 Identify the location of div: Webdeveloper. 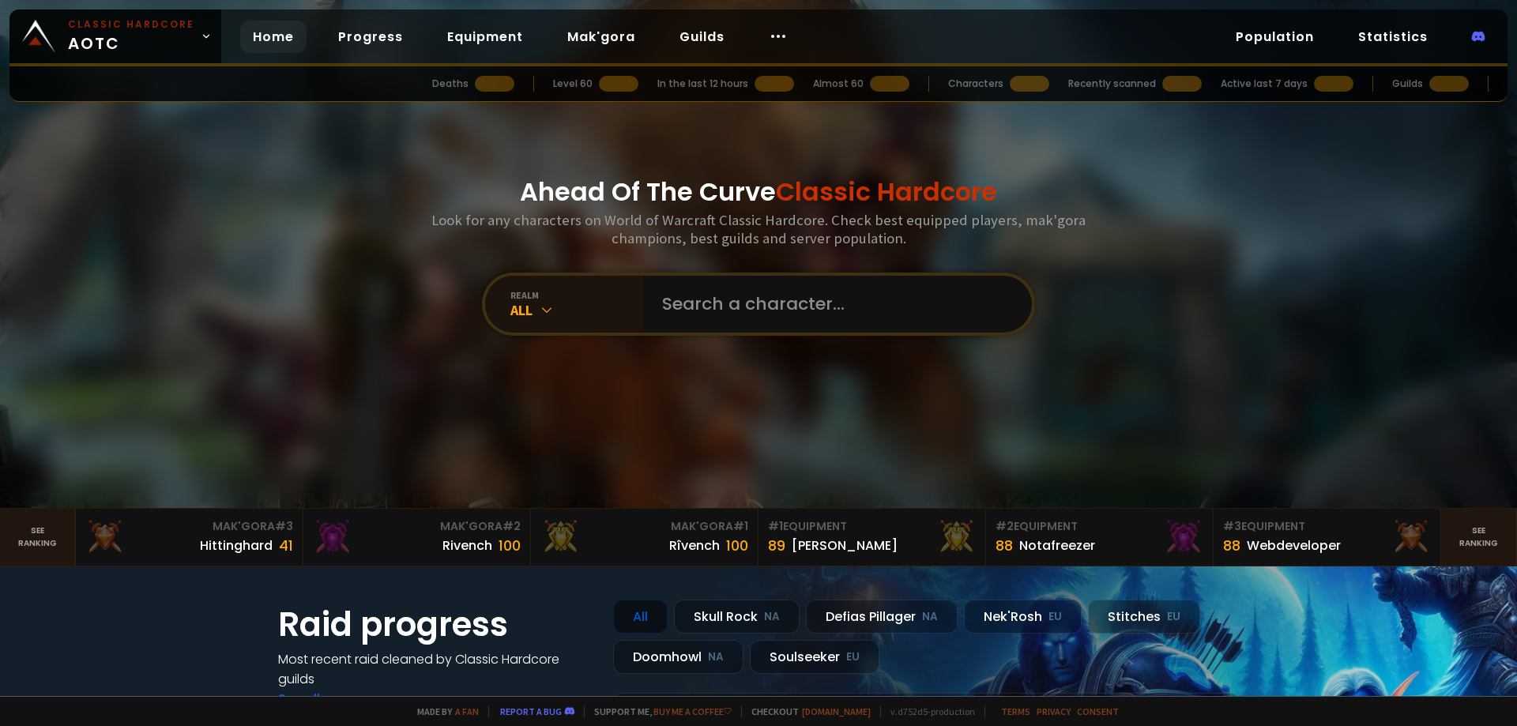
(1293, 545).